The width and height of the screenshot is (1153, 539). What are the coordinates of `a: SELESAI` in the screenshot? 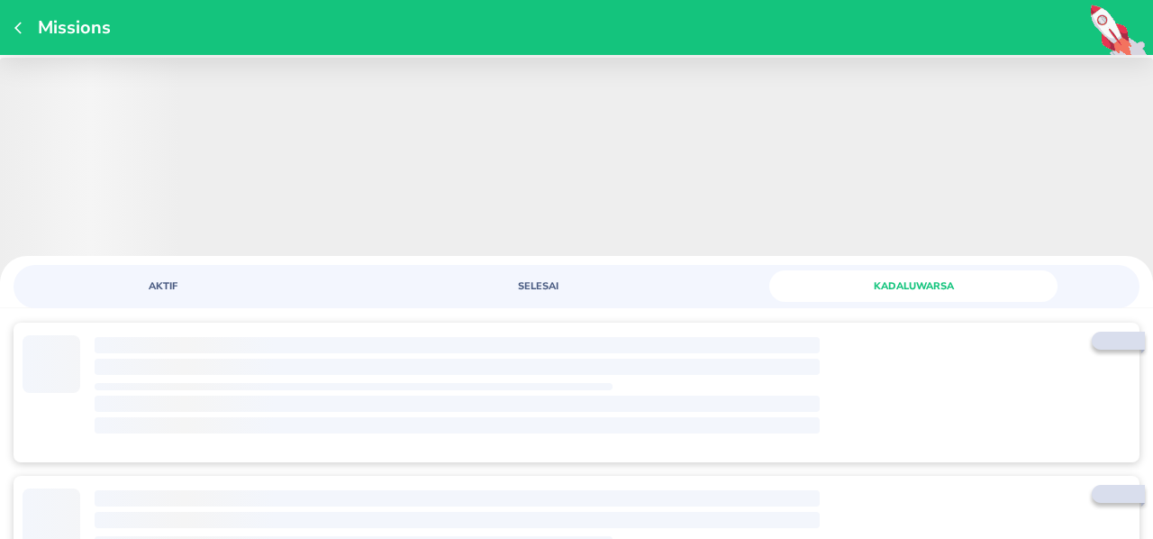 It's located at (576, 286).